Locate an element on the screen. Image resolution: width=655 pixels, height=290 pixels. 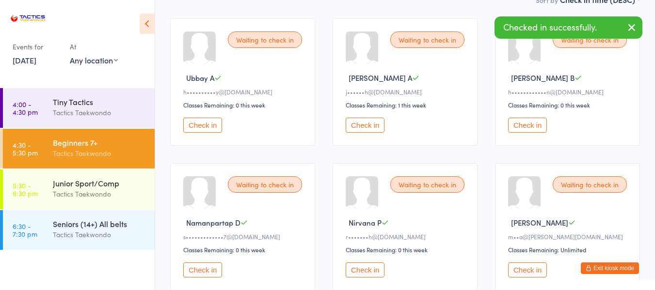
time: 4:30 - 5:30 pm is located at coordinates (25, 149).